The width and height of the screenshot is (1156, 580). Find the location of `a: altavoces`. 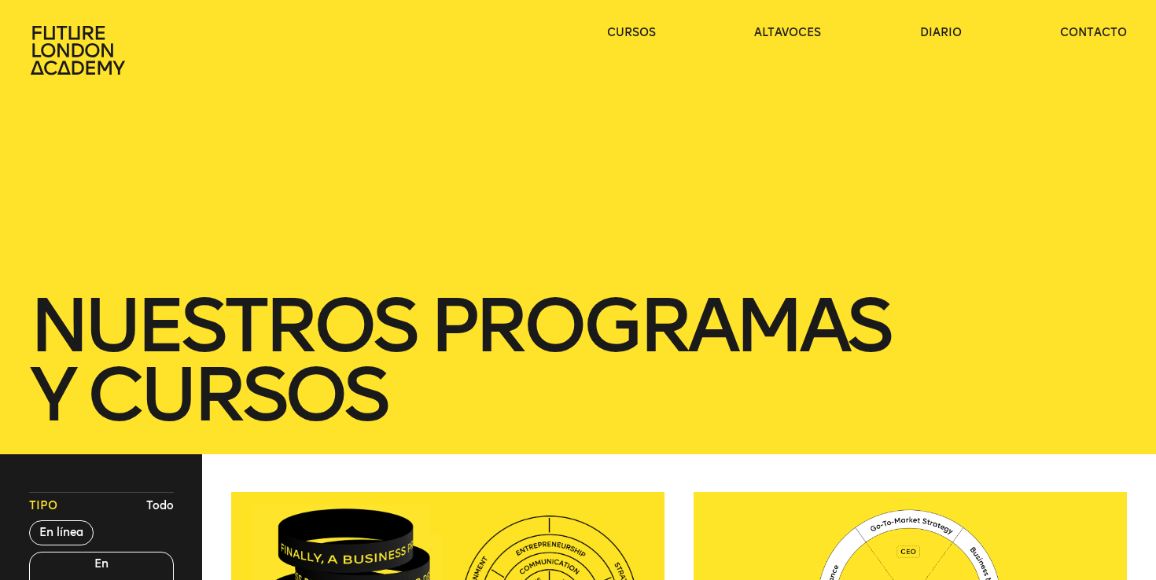

a: altavoces is located at coordinates (787, 33).